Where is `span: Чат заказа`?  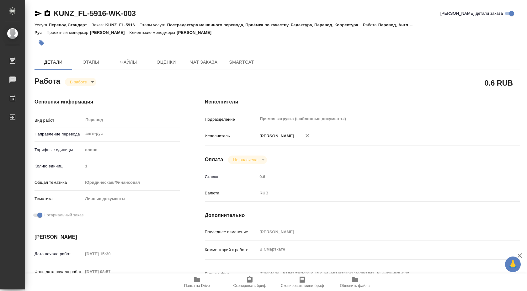 span: Чат заказа is located at coordinates (204, 62).